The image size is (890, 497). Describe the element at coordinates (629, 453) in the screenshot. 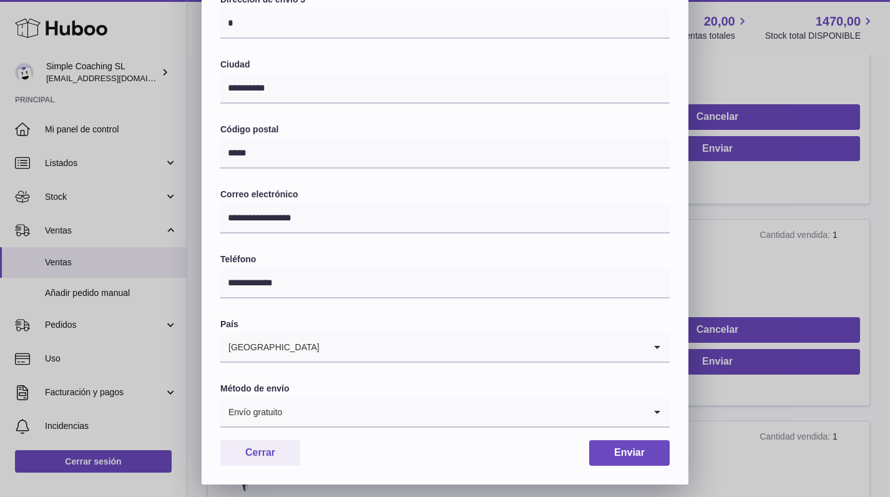

I see `button: Enviar` at that location.